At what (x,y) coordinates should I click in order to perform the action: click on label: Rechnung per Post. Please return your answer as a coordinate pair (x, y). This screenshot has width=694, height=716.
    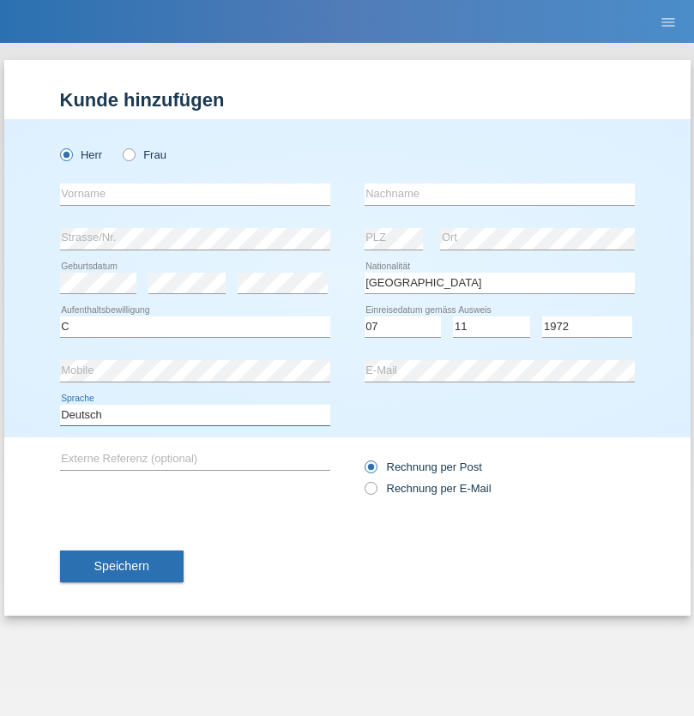
    Looking at the image, I should click on (423, 467).